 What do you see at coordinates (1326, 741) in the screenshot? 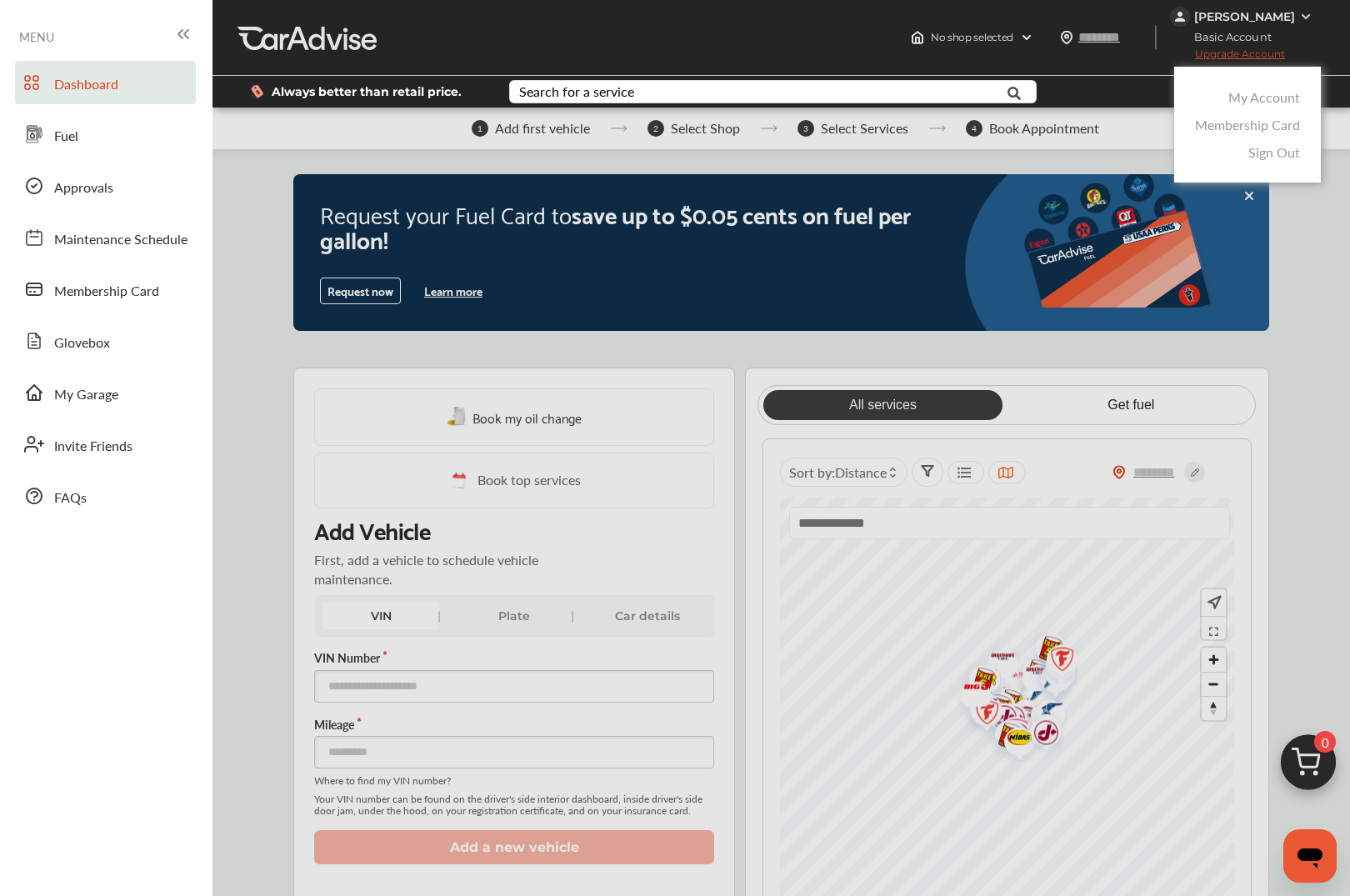
I see `span: 0` at bounding box center [1326, 741].